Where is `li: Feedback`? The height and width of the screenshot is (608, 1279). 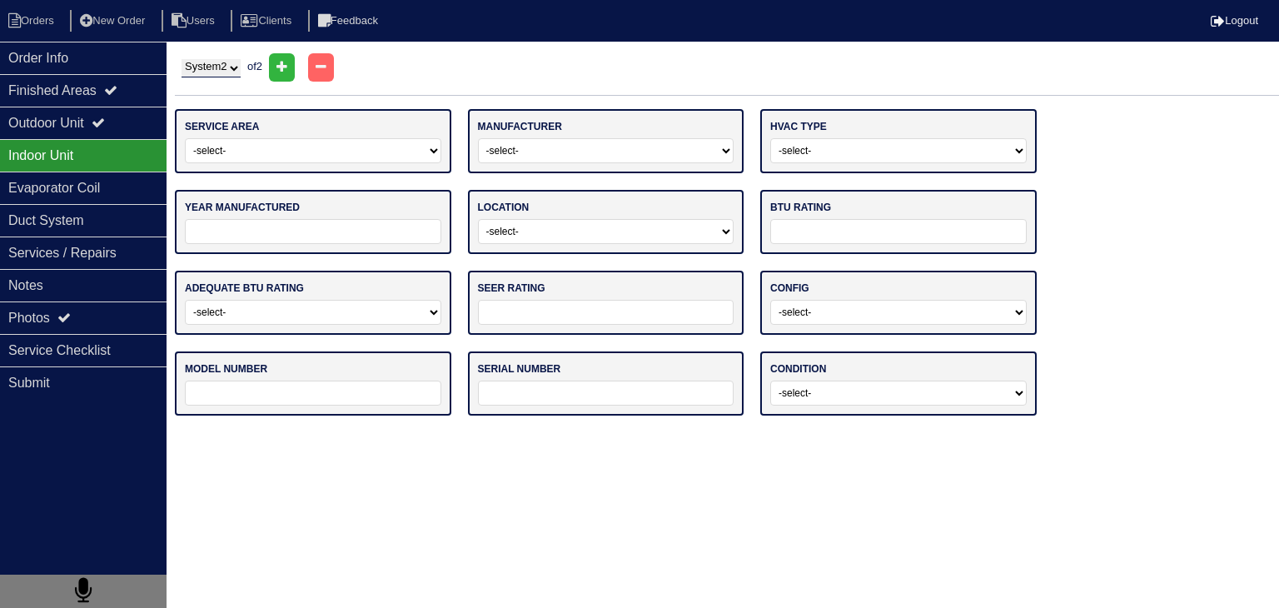 li: Feedback is located at coordinates (350, 21).